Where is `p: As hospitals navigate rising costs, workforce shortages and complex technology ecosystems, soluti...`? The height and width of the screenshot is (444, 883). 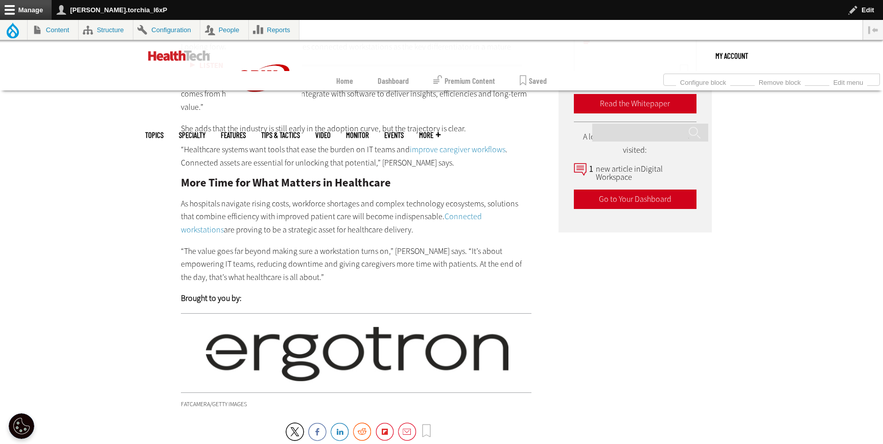
p: As hospitals navigate rising costs, workforce shortages and complex technology ecosystems, soluti... is located at coordinates (356, 217).